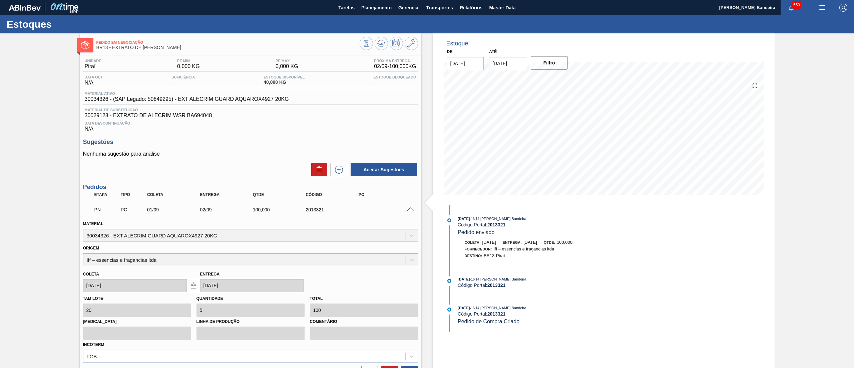  I want to click on span: Iff – essencias e fragancias ltda, so click(524, 248).